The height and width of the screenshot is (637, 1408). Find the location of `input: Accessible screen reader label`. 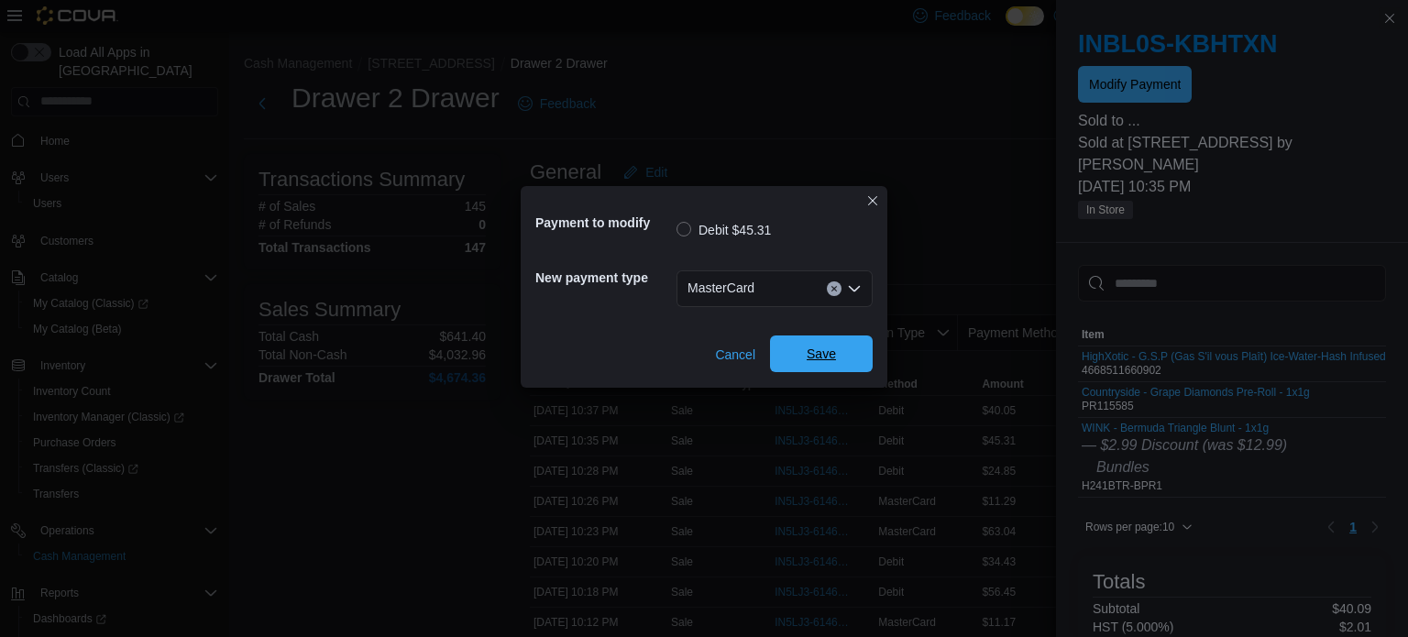

input: Accessible screen reader label is located at coordinates (763, 289).